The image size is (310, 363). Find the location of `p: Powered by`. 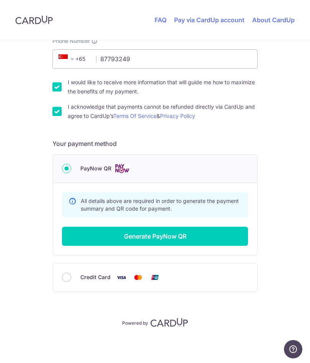

p: Powered by is located at coordinates (135, 322).